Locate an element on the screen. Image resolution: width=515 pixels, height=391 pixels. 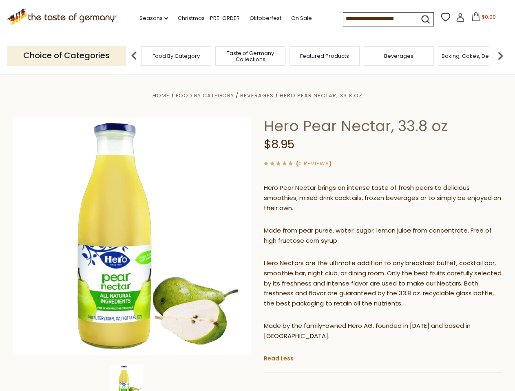
span: Baking, Cakes, Desserts is located at coordinates (473, 56).